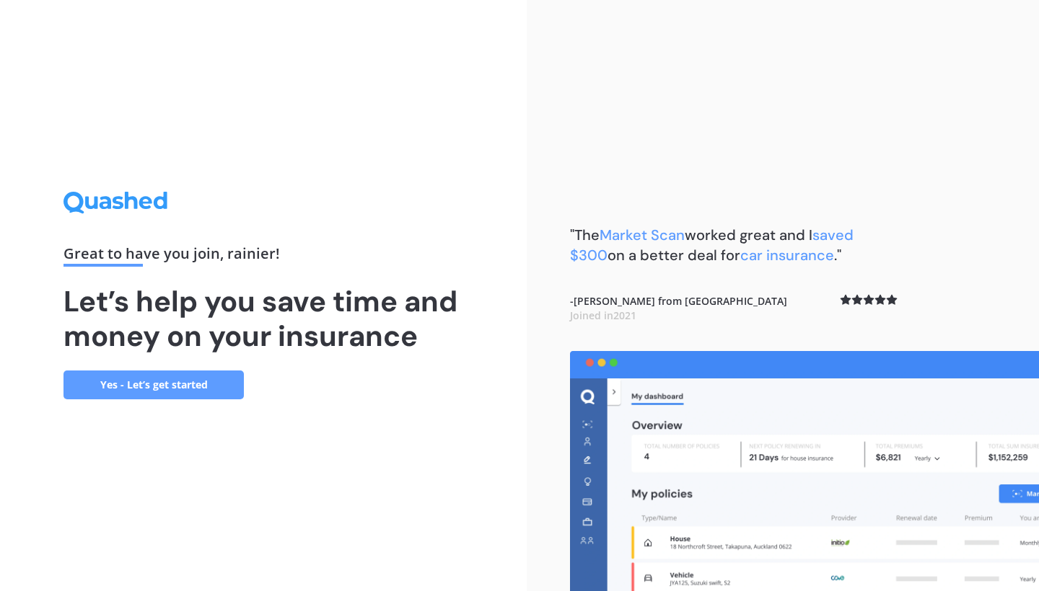 The height and width of the screenshot is (591, 1039). Describe the element at coordinates (642, 235) in the screenshot. I see `span: Market Scan` at that location.